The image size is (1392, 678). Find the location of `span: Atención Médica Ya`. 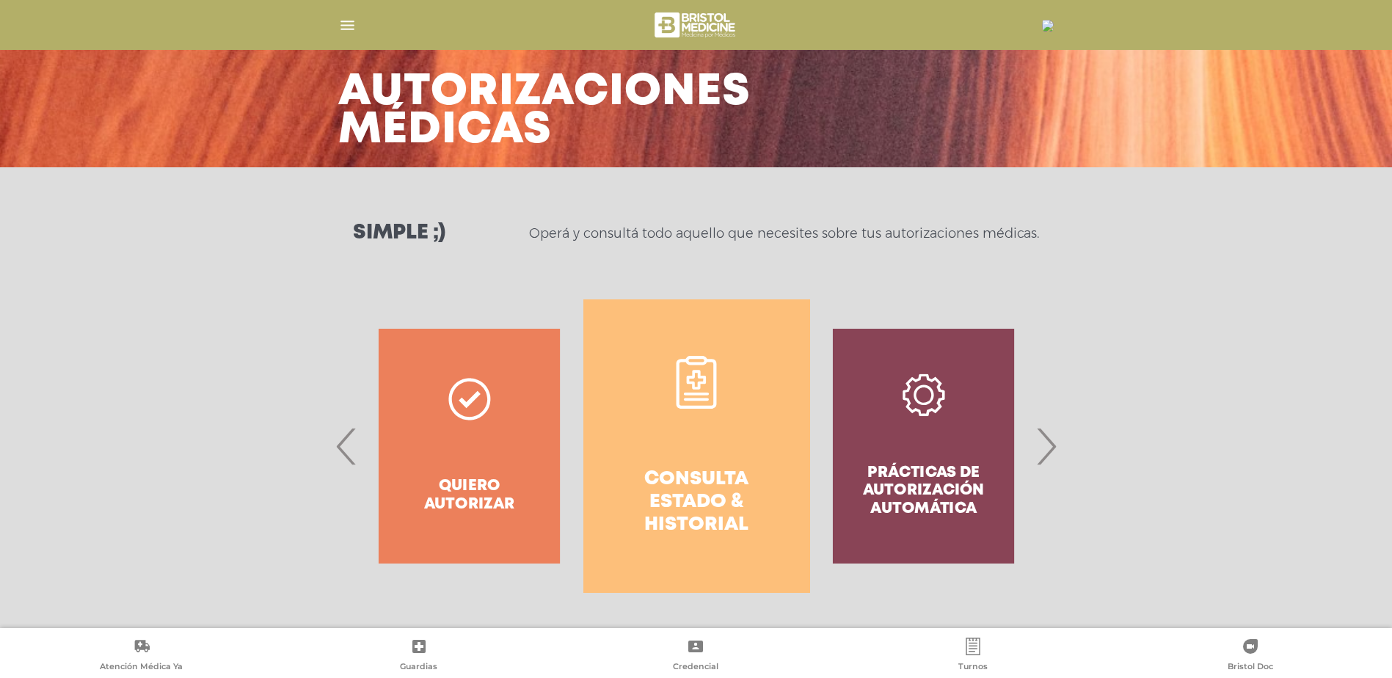

span: Atención Médica Ya is located at coordinates (141, 668).